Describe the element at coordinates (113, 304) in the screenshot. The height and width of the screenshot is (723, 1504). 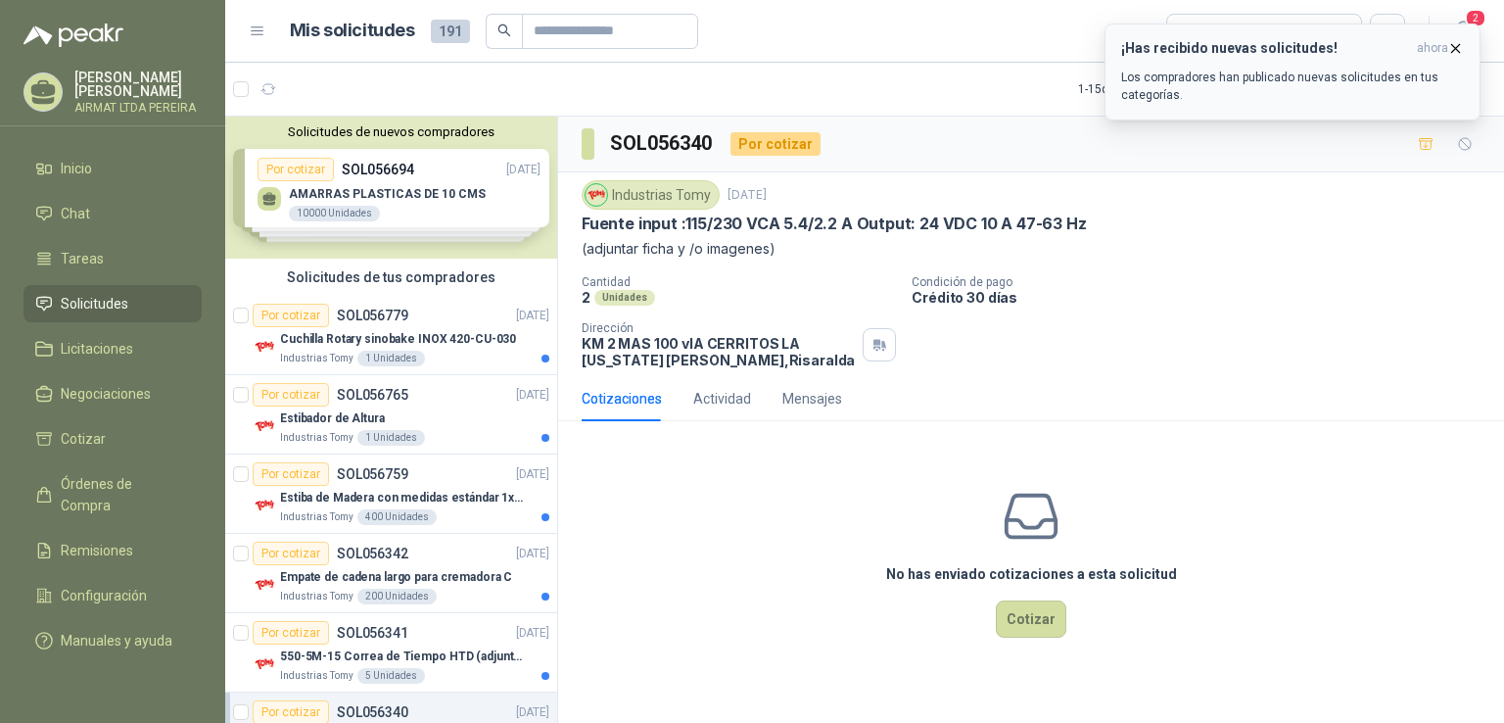
I see `a: Solicitudes` at that location.